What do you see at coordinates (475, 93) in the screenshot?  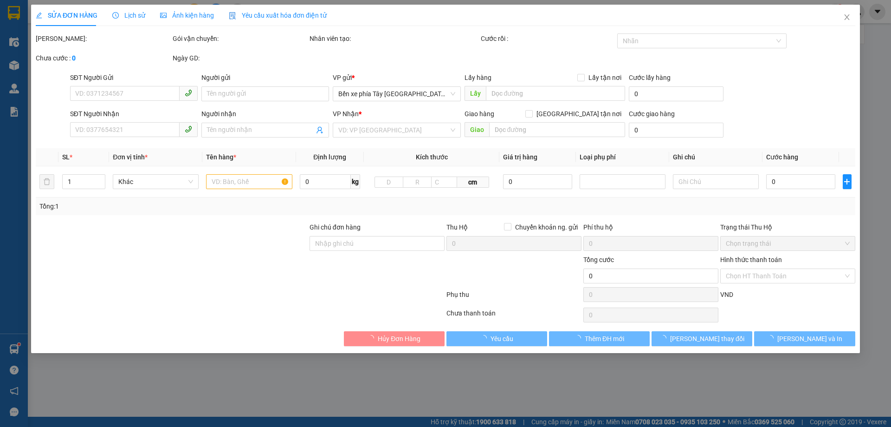 I see `span: Lấy` at bounding box center [475, 93].